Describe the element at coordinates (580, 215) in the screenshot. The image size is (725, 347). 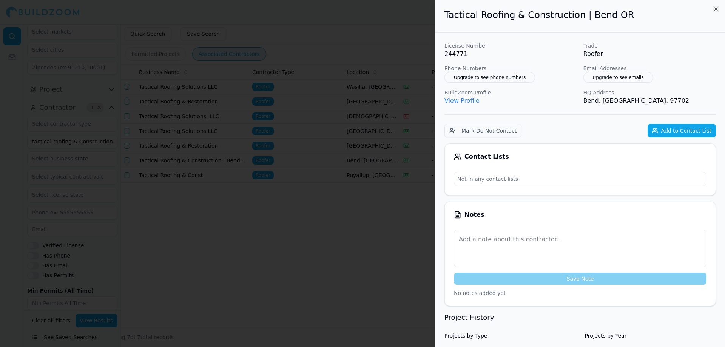
I see `div: Notes` at that location.